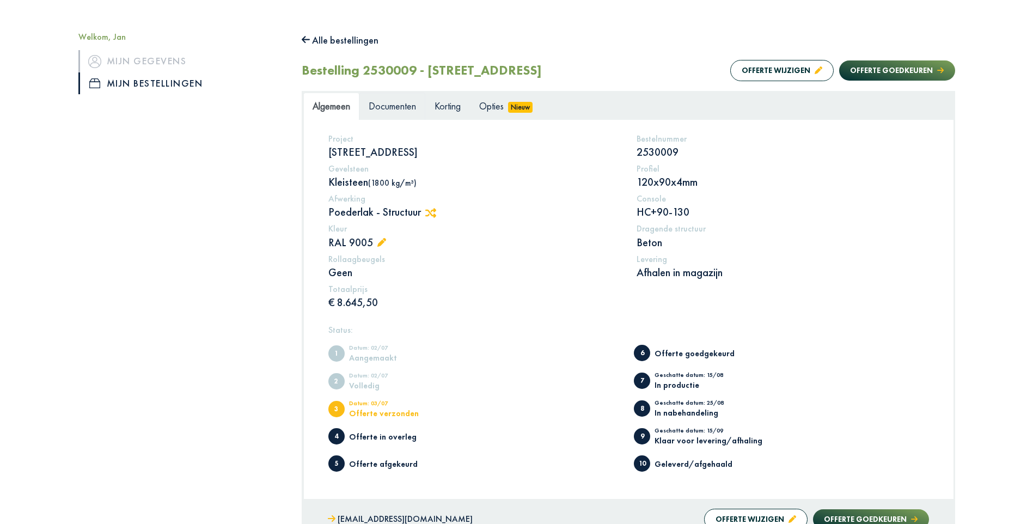 The width and height of the screenshot is (1033, 524). I want to click on p: € 8.645,50, so click(474, 302).